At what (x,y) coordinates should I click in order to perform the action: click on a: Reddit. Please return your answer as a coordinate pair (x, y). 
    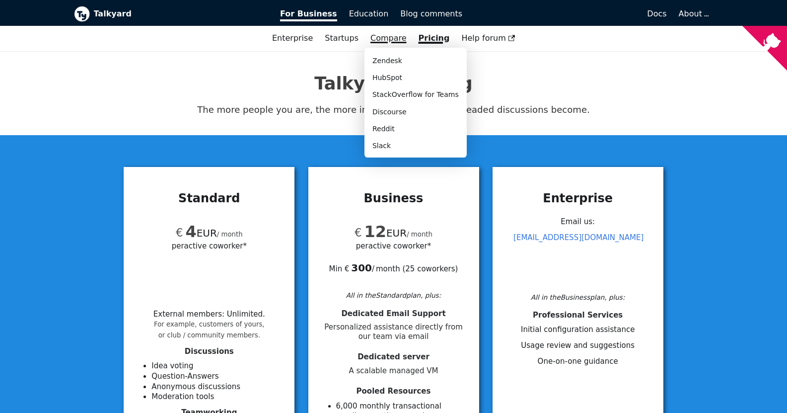
    Looking at the image, I should click on (416, 129).